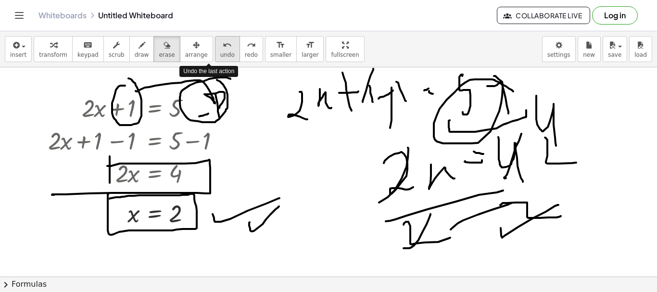 The width and height of the screenshot is (657, 292). Describe the element at coordinates (53, 49) in the screenshot. I see `button: transform` at that location.